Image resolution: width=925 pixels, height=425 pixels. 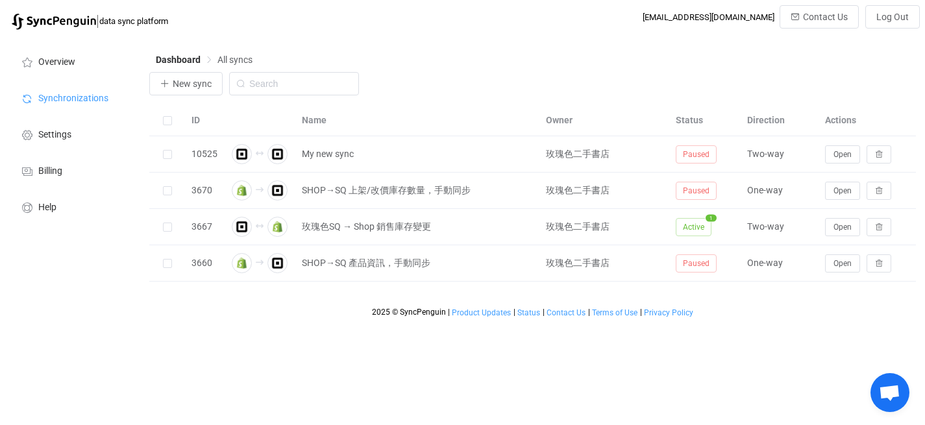 I want to click on div: 3660, so click(x=204, y=263).